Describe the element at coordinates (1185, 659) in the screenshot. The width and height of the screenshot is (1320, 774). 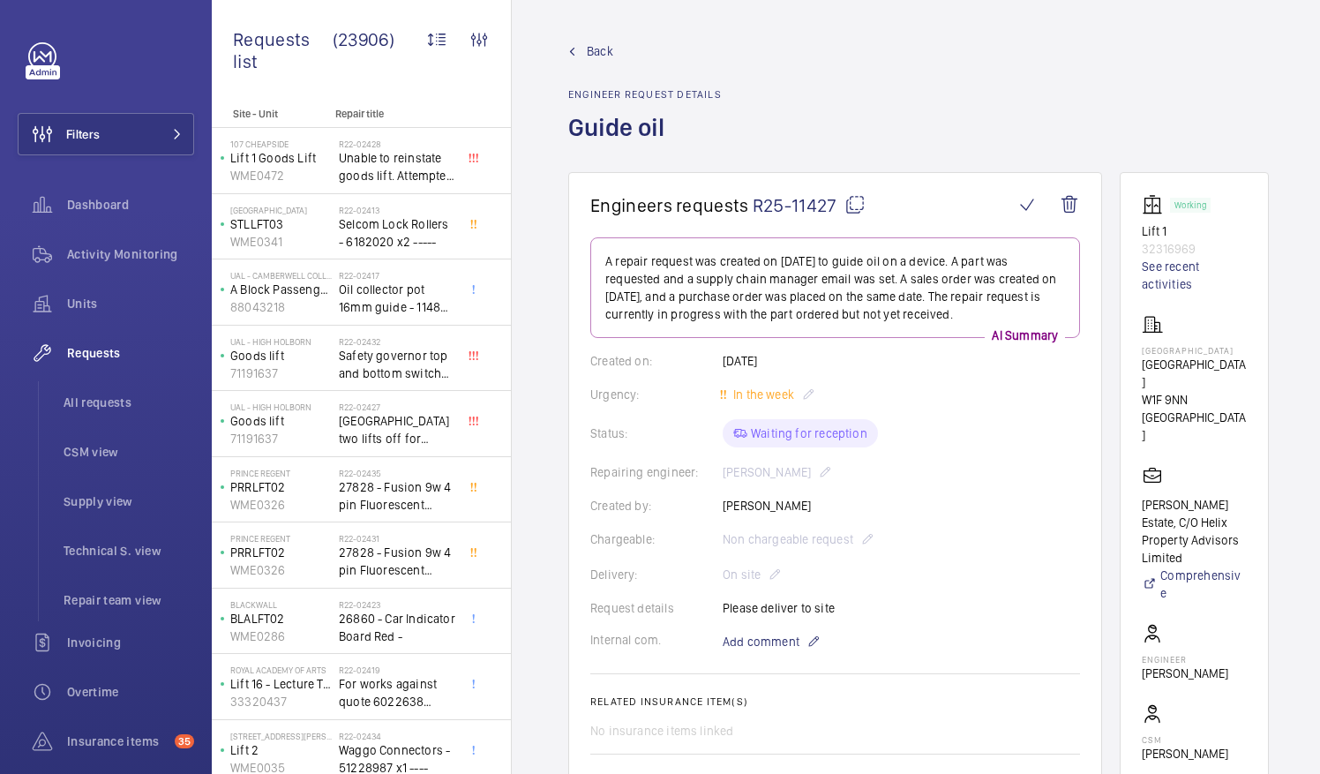
I see `p: Engineer` at that location.